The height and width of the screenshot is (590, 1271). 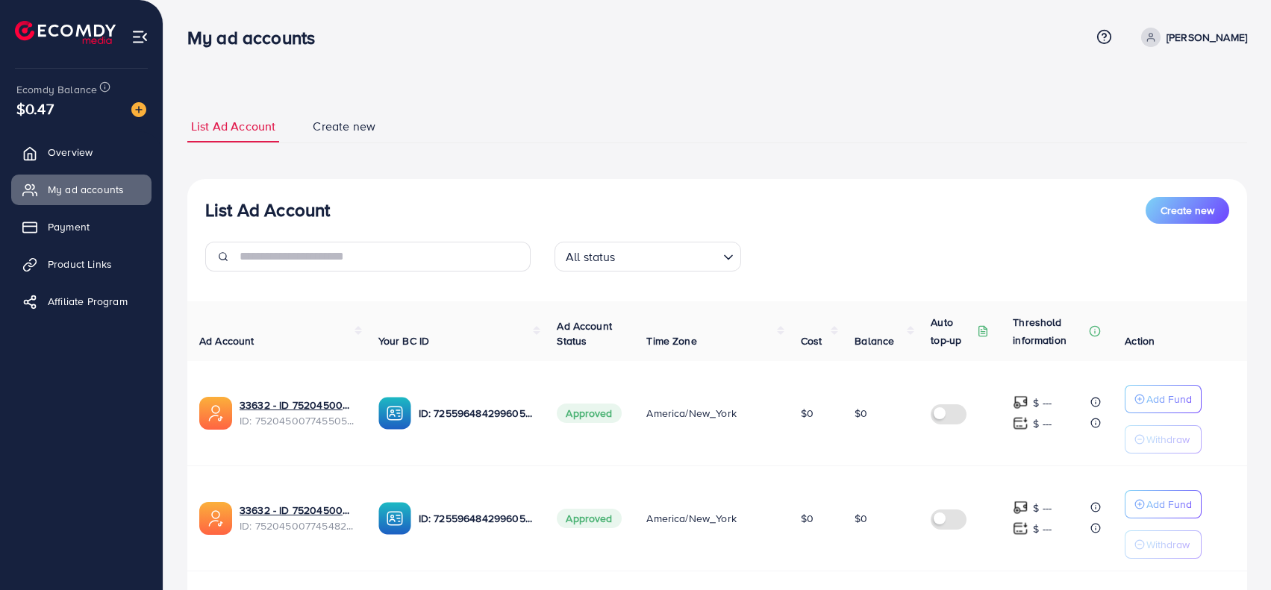 What do you see at coordinates (233, 126) in the screenshot?
I see `span: List Ad Account` at bounding box center [233, 126].